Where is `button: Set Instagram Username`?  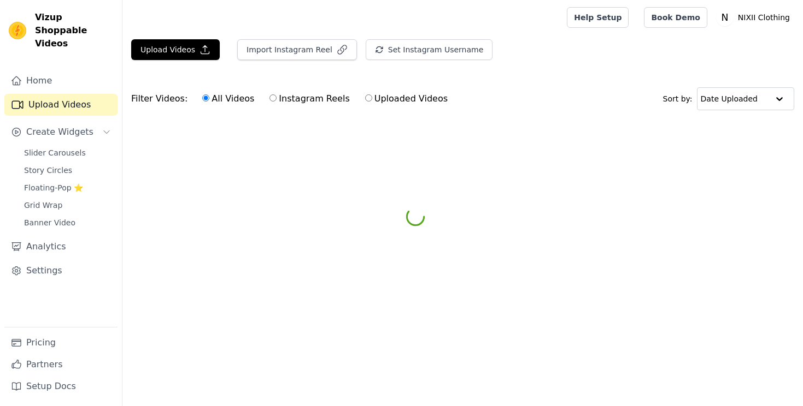 button: Set Instagram Username is located at coordinates (429, 50).